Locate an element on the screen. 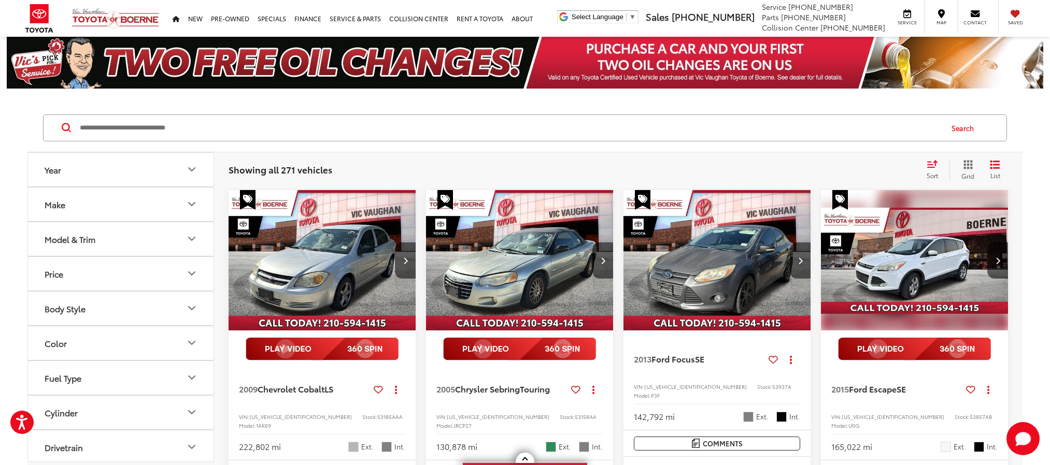 Image resolution: width=1050 pixels, height=465 pixels. img: 2015 Ford Escape SE is located at coordinates (915, 261).